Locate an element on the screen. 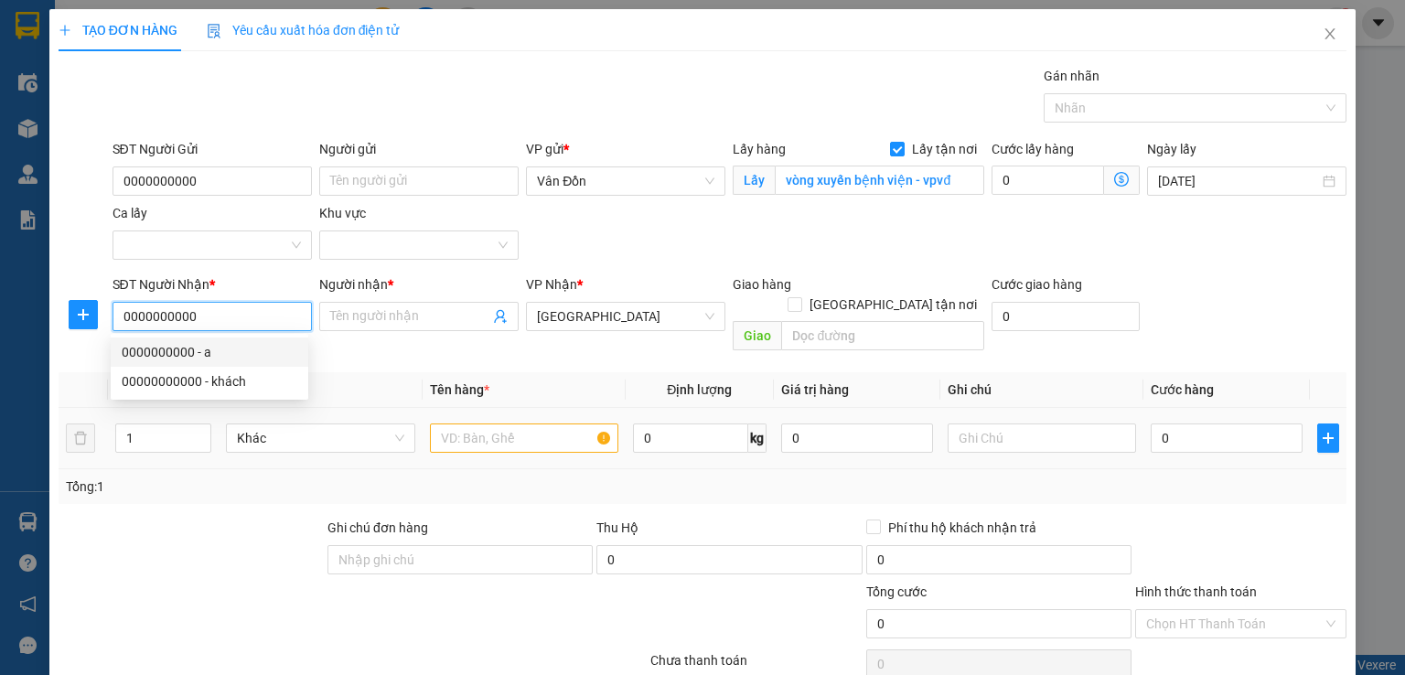 The height and width of the screenshot is (675, 1405). input: Ghi chú đơn hàng is located at coordinates (460, 560).